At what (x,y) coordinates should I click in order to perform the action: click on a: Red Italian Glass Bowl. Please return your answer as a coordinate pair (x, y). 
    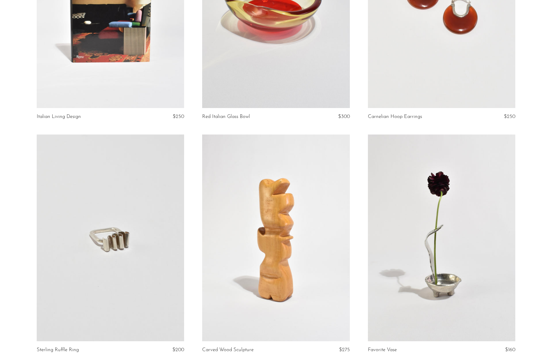
    Looking at the image, I should click on (226, 117).